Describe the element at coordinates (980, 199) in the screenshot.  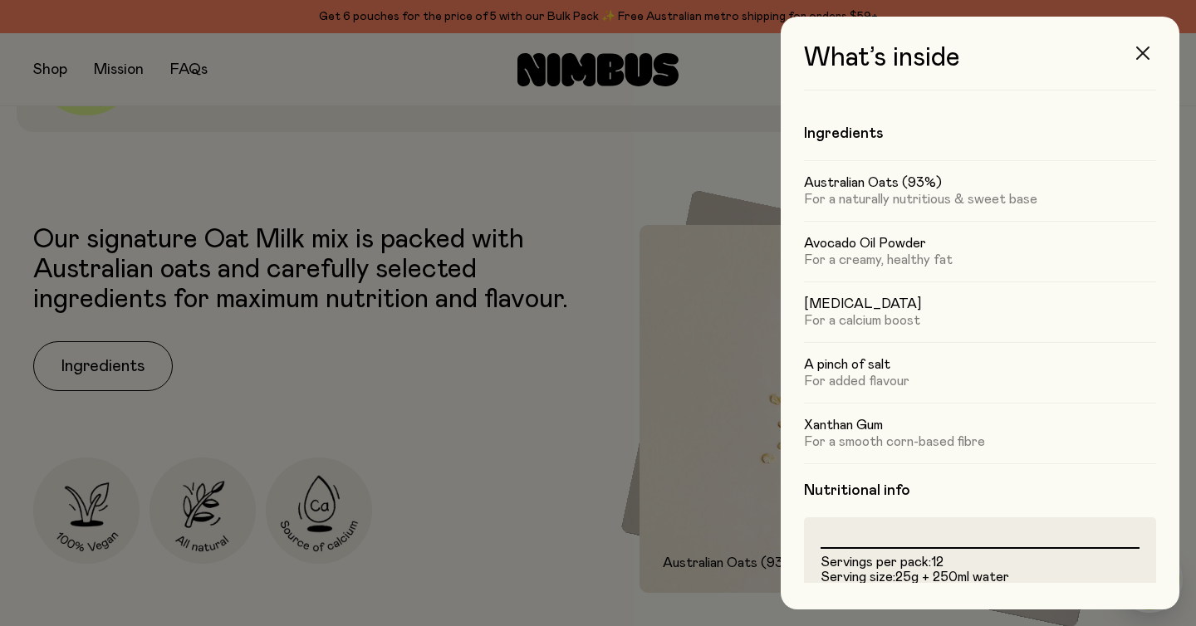
I see `p: For a naturally nutritious & sweet base` at that location.